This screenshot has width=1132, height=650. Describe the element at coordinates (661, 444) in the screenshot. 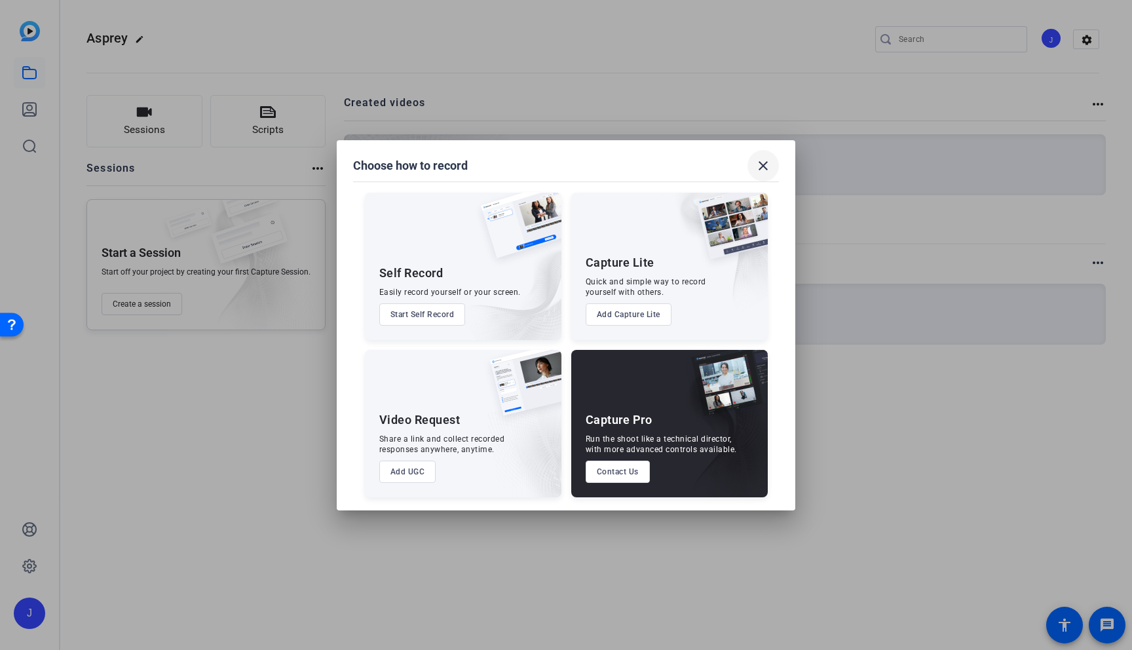

I see `div: Run the shoot like a technical director, with more advanced controls available.` at that location.